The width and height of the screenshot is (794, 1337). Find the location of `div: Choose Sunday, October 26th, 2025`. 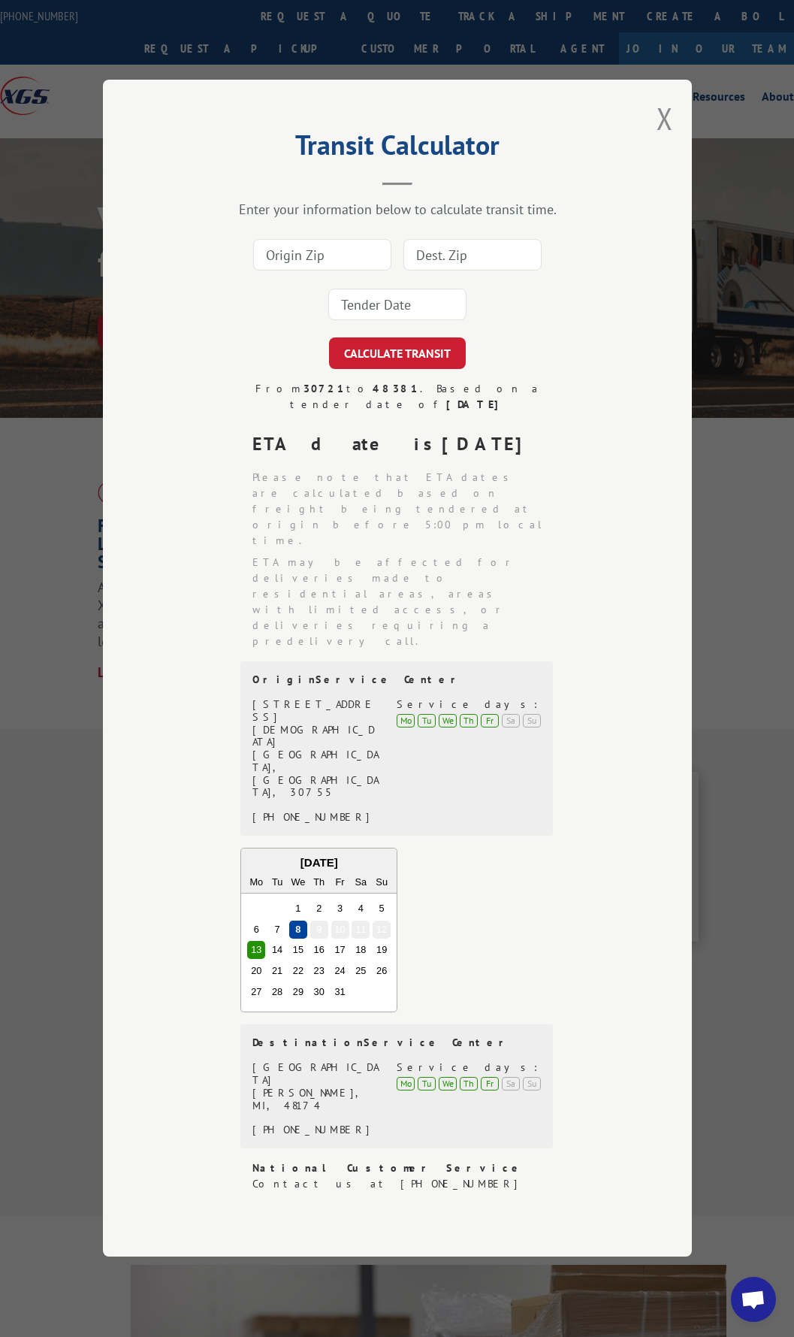

div: Choose Sunday, October 26th, 2025 is located at coordinates (382, 972).